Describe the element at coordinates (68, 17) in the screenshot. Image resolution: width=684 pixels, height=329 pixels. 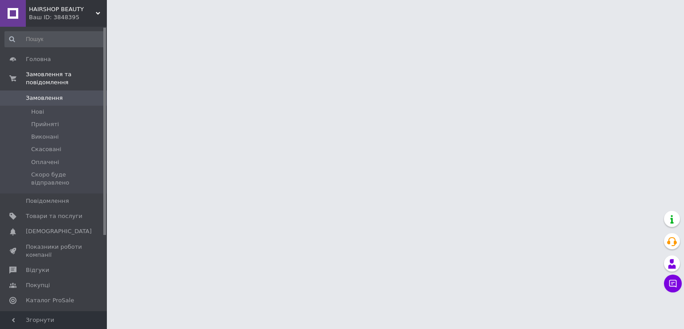
I see `div: Ваш ID: 3848395` at that location.